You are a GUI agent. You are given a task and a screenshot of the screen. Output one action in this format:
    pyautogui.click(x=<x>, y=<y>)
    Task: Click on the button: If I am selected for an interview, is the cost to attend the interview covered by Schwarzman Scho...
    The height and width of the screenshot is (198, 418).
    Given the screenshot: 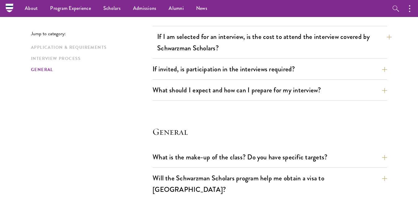 What is the action you would take?
    pyautogui.click(x=274, y=42)
    